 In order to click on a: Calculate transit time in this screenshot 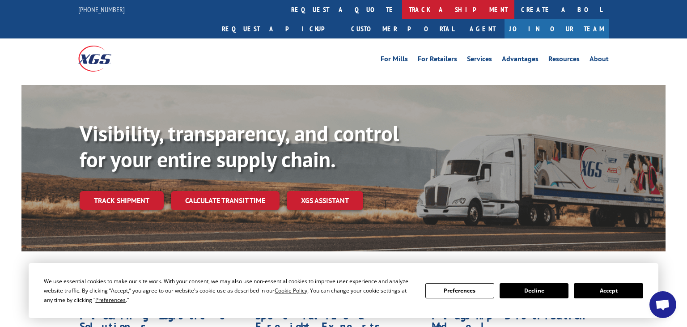, I will do `click(225, 200)`.